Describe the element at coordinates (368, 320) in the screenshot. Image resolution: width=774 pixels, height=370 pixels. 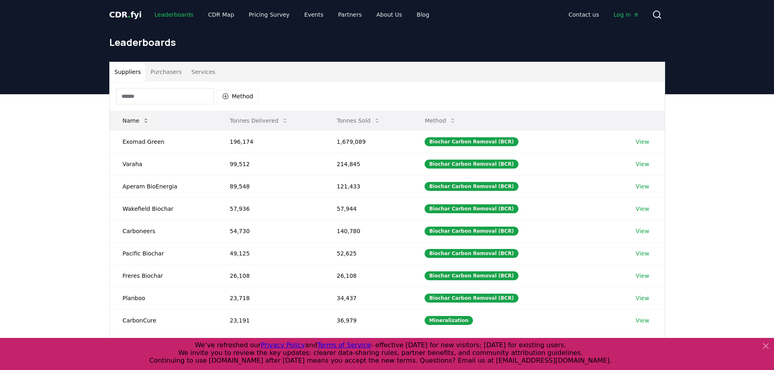
I see `td: 36,979` at that location.